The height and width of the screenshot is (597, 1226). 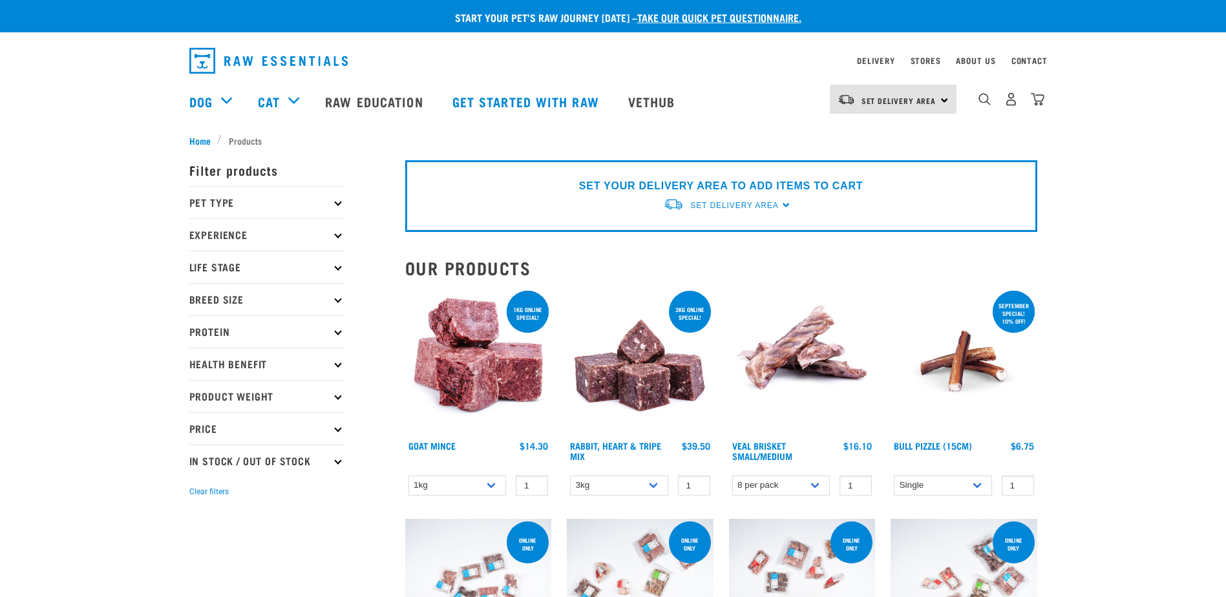 I want to click on p: Product Weight, so click(x=267, y=396).